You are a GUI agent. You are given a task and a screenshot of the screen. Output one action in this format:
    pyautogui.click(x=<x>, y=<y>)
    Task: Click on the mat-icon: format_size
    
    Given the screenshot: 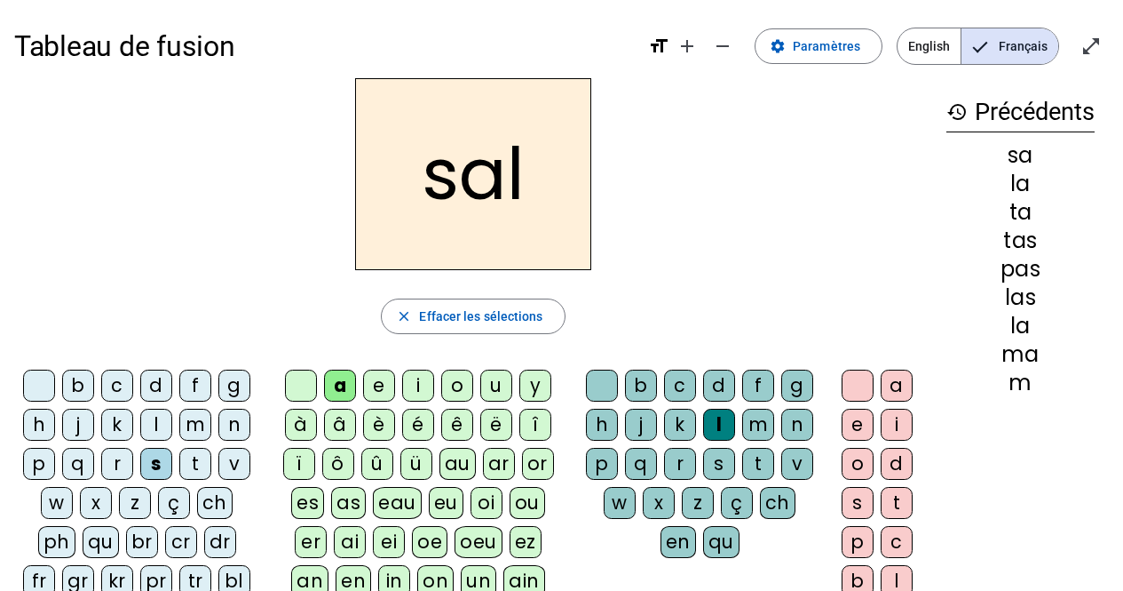 What is the action you would take?
    pyautogui.click(x=659, y=46)
    